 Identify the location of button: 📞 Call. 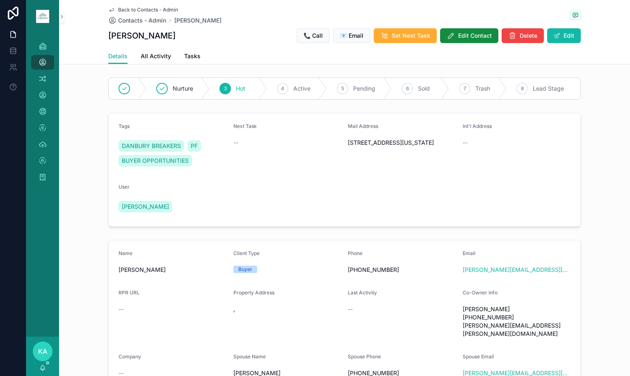
(313, 36).